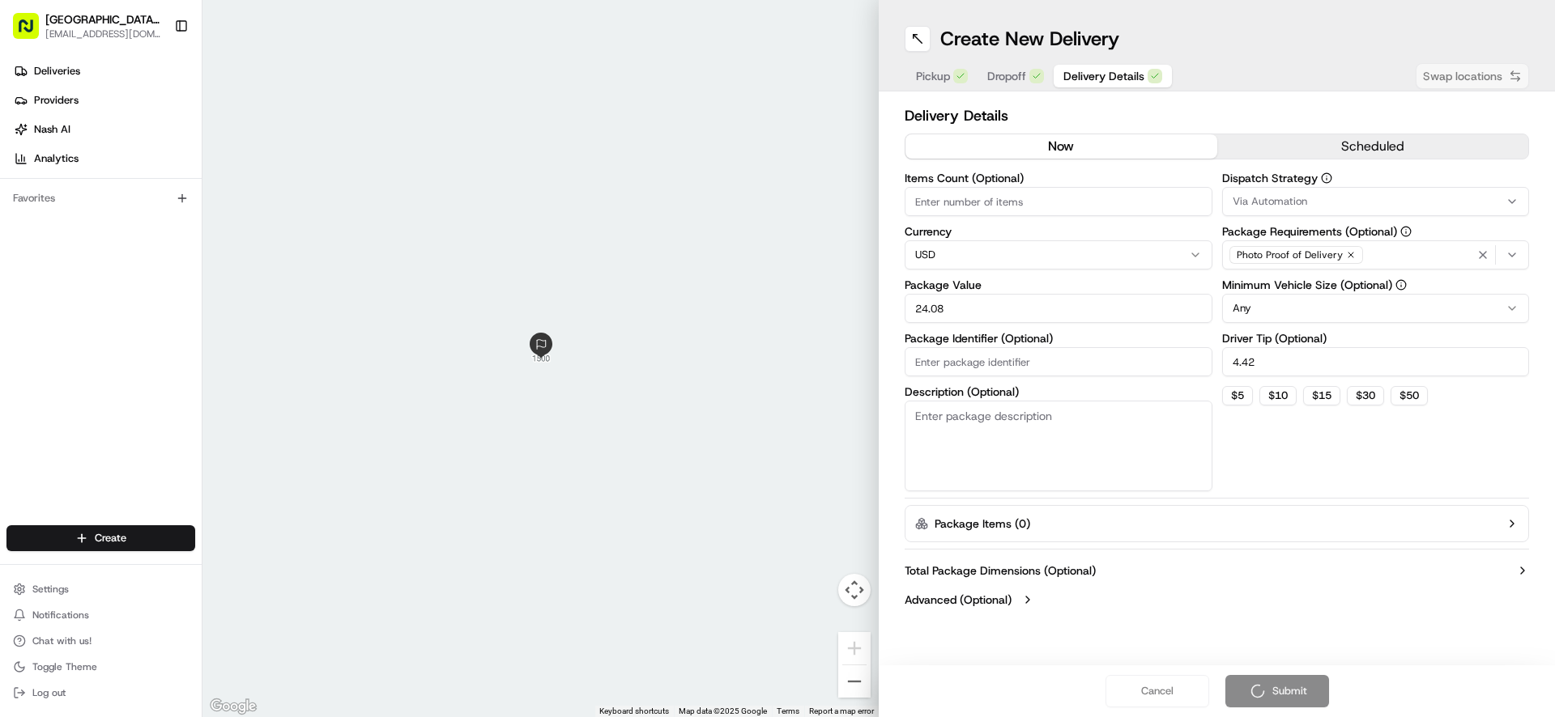  I want to click on a: 📗Knowledge Base, so click(70, 370).